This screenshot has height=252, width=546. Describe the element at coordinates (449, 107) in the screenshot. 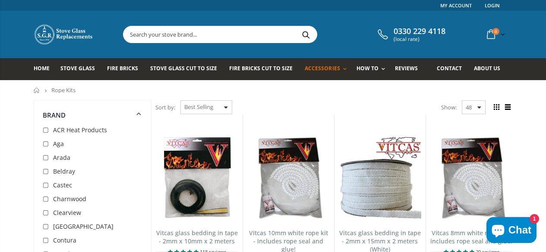

I see `span: Show:` at that location.